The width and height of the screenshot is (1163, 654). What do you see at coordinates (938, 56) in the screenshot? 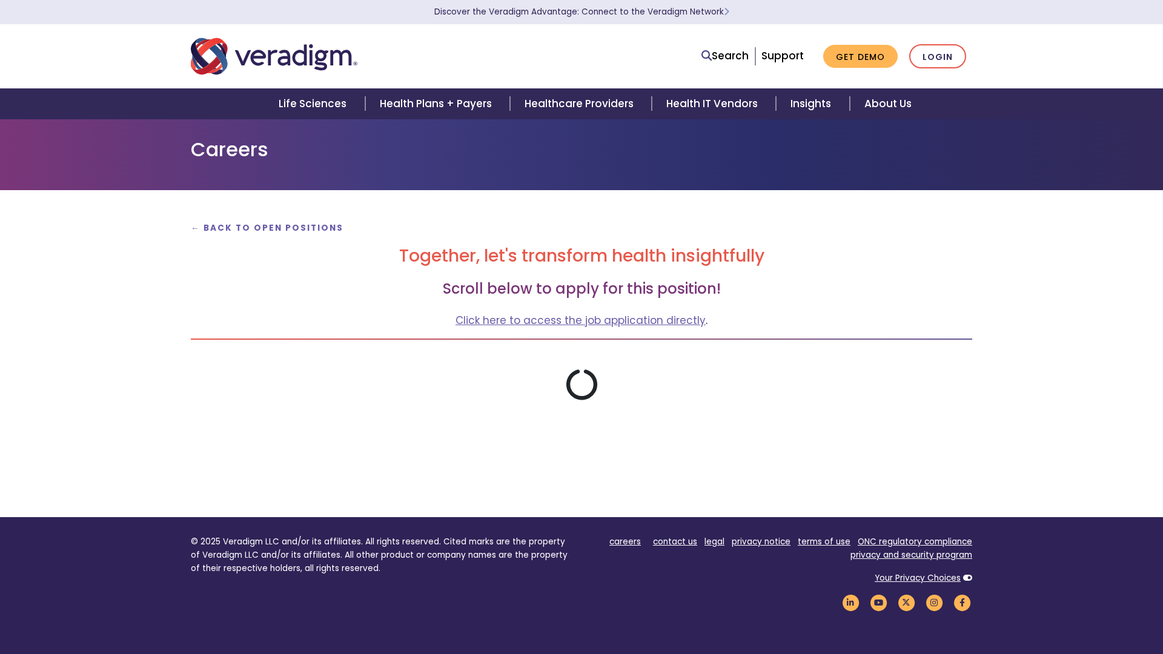
I see `a: Login` at bounding box center [938, 56].